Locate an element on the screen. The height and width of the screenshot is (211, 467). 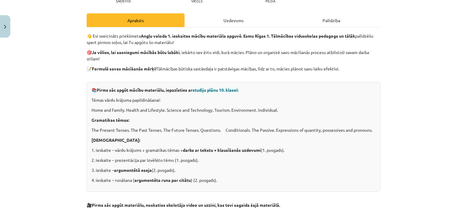
p: 1. ieskaite – vārdu krājums + gramatikas tēmas + (1. pusgads). is located at coordinates (234, 150).